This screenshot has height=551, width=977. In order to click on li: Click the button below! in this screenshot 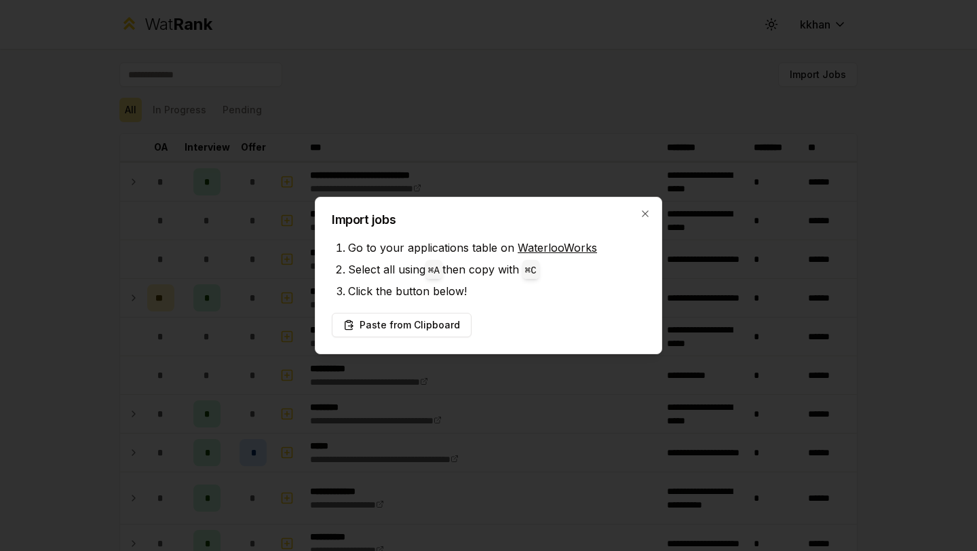, I will do `click(496, 291)`.